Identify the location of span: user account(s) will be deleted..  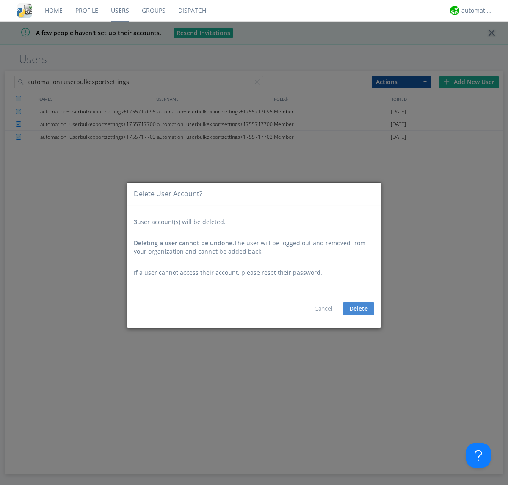
(179, 222).